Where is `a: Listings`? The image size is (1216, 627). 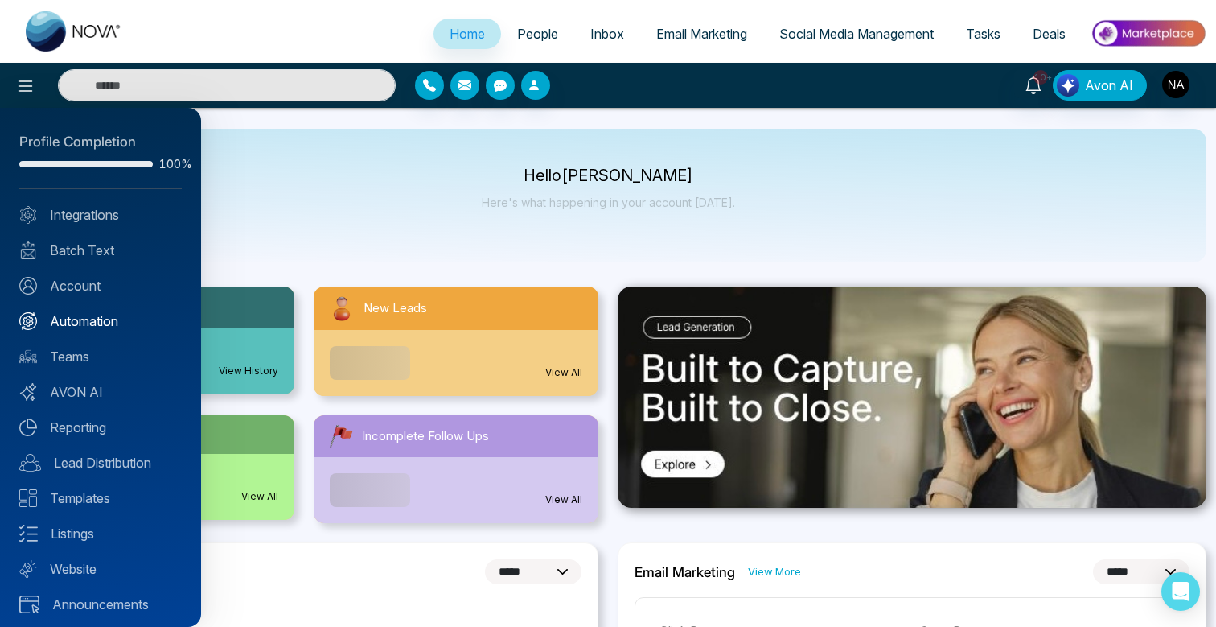 a: Listings is located at coordinates (101, 533).